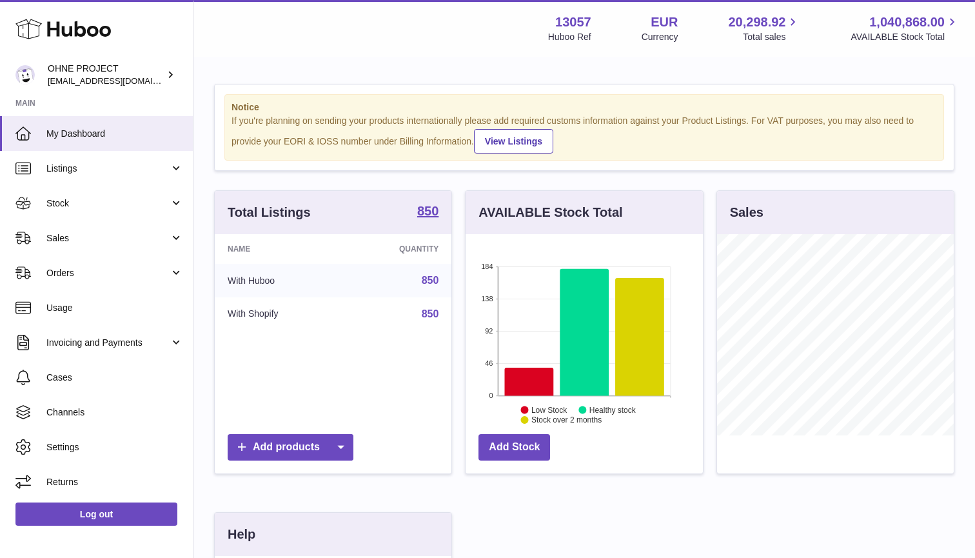 The image size is (975, 558). What do you see at coordinates (290, 447) in the screenshot?
I see `a: Add products` at bounding box center [290, 447].